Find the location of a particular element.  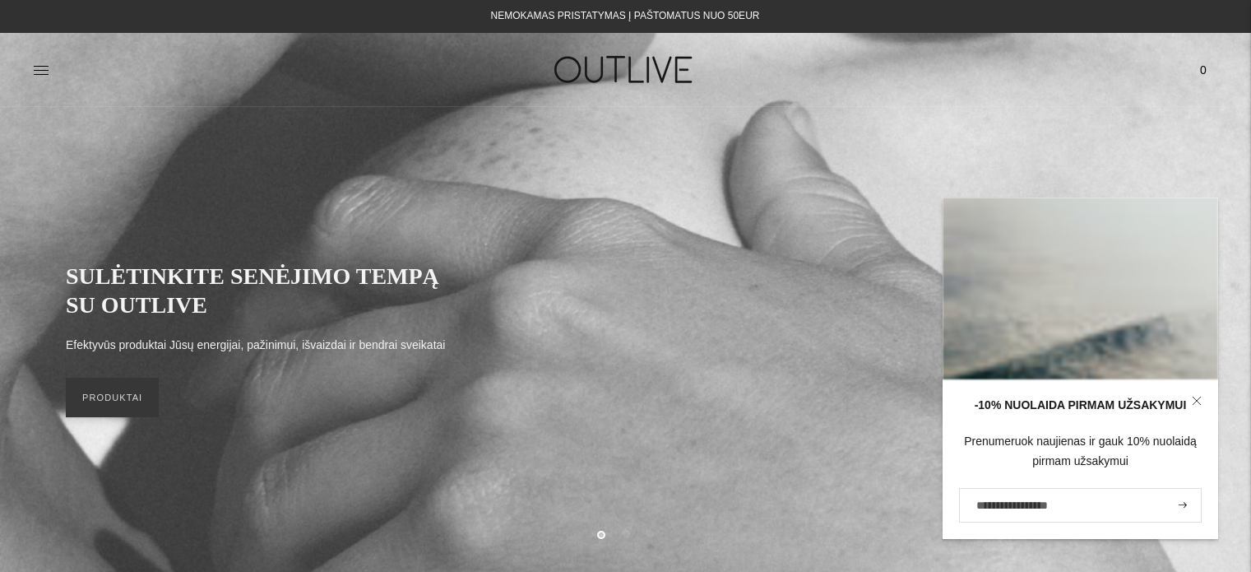

div: NEMOKAMAS PRISTATYMAS Į PAŠTOMATUS NUO 50EUR is located at coordinates (625, 16).